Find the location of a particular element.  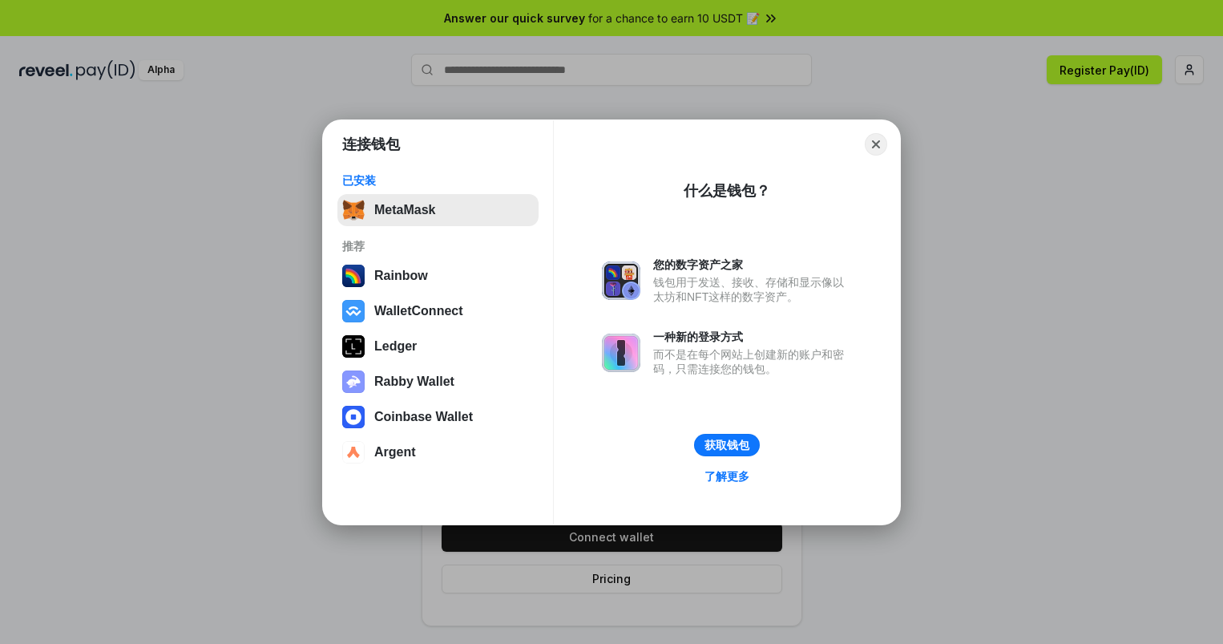

button: MetaMask is located at coordinates (438, 210).